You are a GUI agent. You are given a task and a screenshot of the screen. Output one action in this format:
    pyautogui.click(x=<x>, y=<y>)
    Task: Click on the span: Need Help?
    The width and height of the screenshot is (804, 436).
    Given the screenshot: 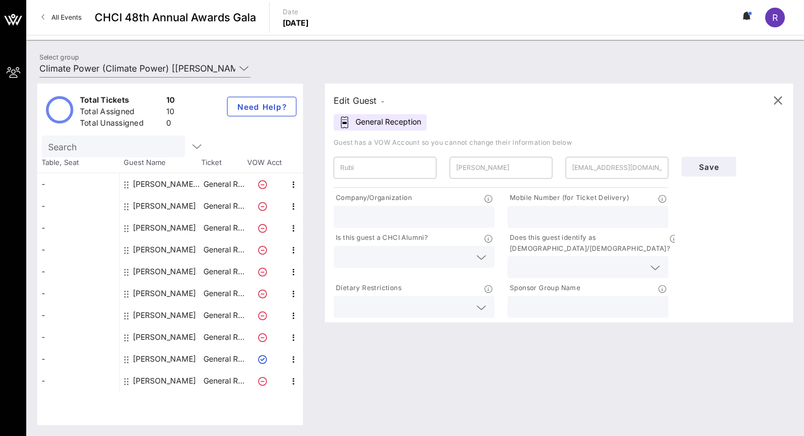 What is the action you would take?
    pyautogui.click(x=261, y=107)
    